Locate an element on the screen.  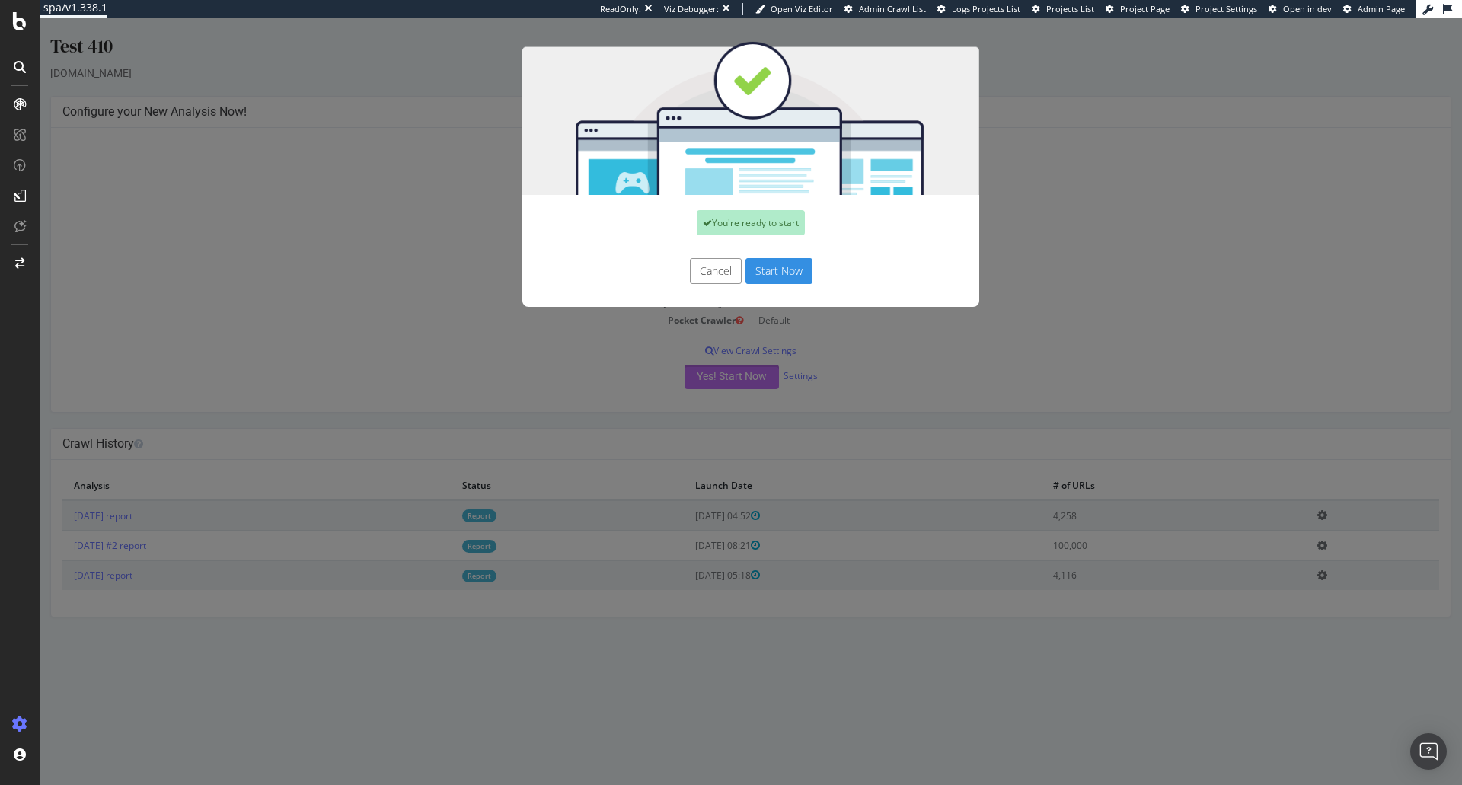
a: Open in dev is located at coordinates (1300, 9).